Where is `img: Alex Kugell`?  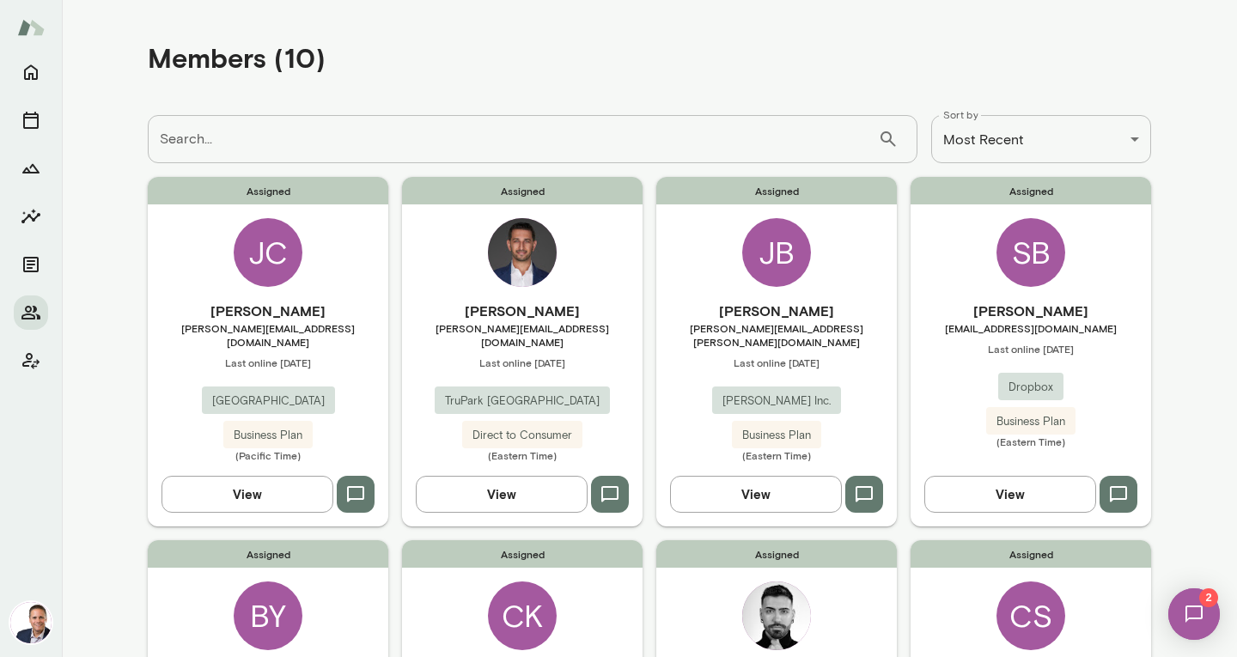
img: Alex Kugell is located at coordinates (776, 616).